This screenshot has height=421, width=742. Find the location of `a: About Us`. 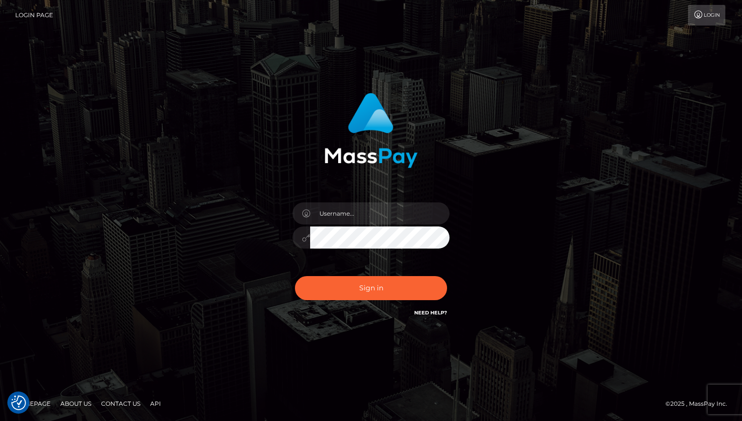

a: About Us is located at coordinates (76, 403).